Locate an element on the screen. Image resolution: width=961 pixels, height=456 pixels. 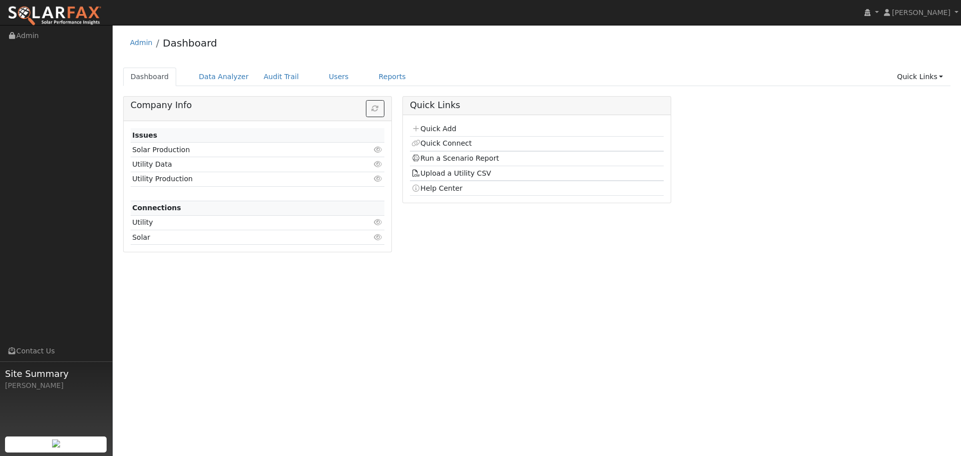
td: Solar Production is located at coordinates (237, 150).